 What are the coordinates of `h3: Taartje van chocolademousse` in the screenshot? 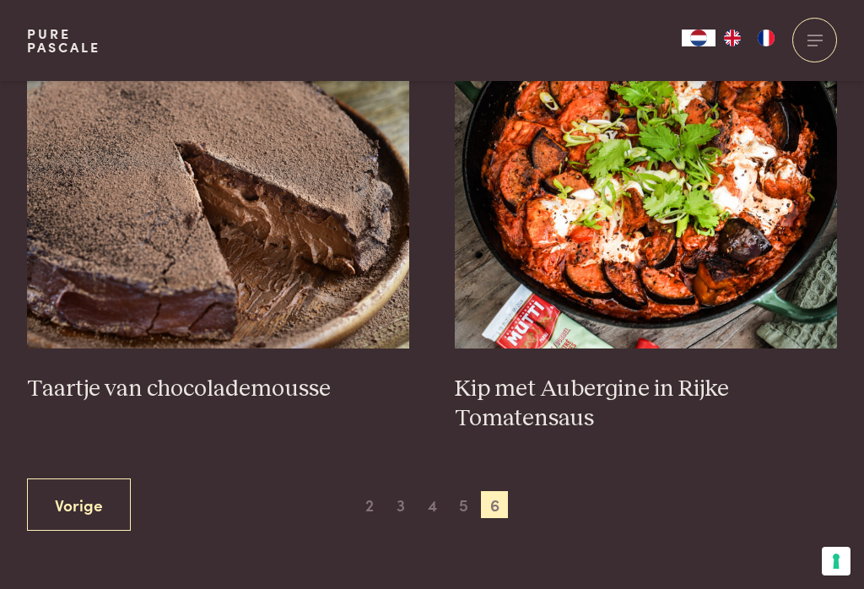 It's located at (219, 389).